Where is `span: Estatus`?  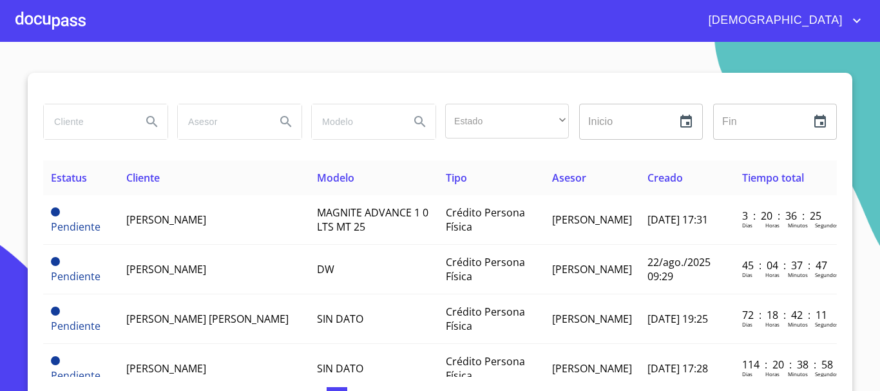
span: Estatus is located at coordinates (69, 178).